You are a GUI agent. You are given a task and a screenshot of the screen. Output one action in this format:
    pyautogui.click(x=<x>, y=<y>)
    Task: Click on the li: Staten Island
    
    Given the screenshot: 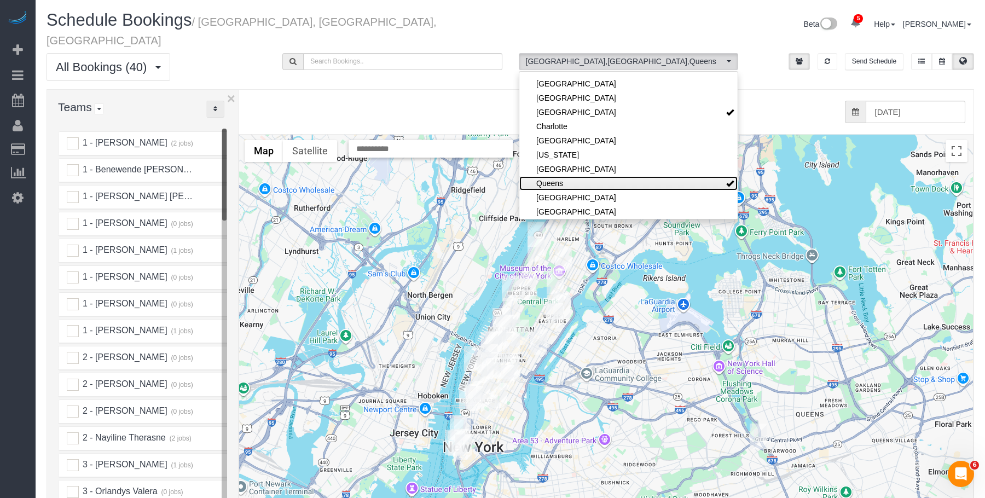 What is the action you would take?
    pyautogui.click(x=628, y=212)
    